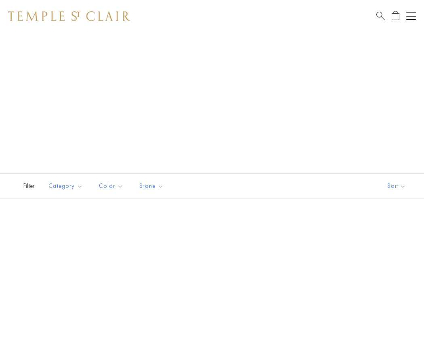 The width and height of the screenshot is (424, 358). Describe the element at coordinates (111, 186) in the screenshot. I see `button: Color` at that location.